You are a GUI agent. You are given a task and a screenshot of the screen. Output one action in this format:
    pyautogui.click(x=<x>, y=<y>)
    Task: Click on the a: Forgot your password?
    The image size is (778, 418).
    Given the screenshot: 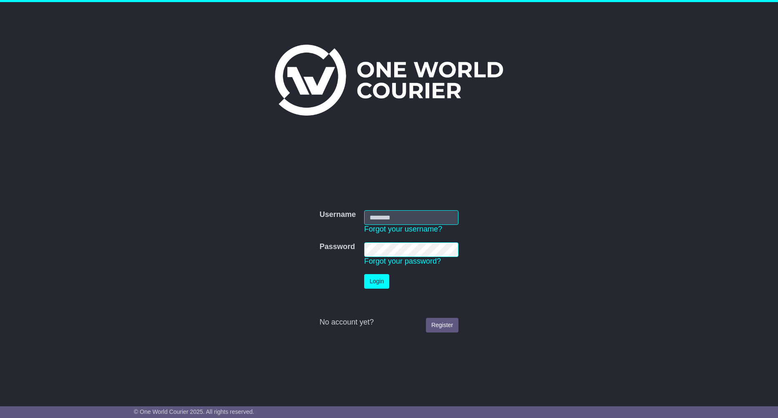 What is the action you would take?
    pyautogui.click(x=403, y=261)
    